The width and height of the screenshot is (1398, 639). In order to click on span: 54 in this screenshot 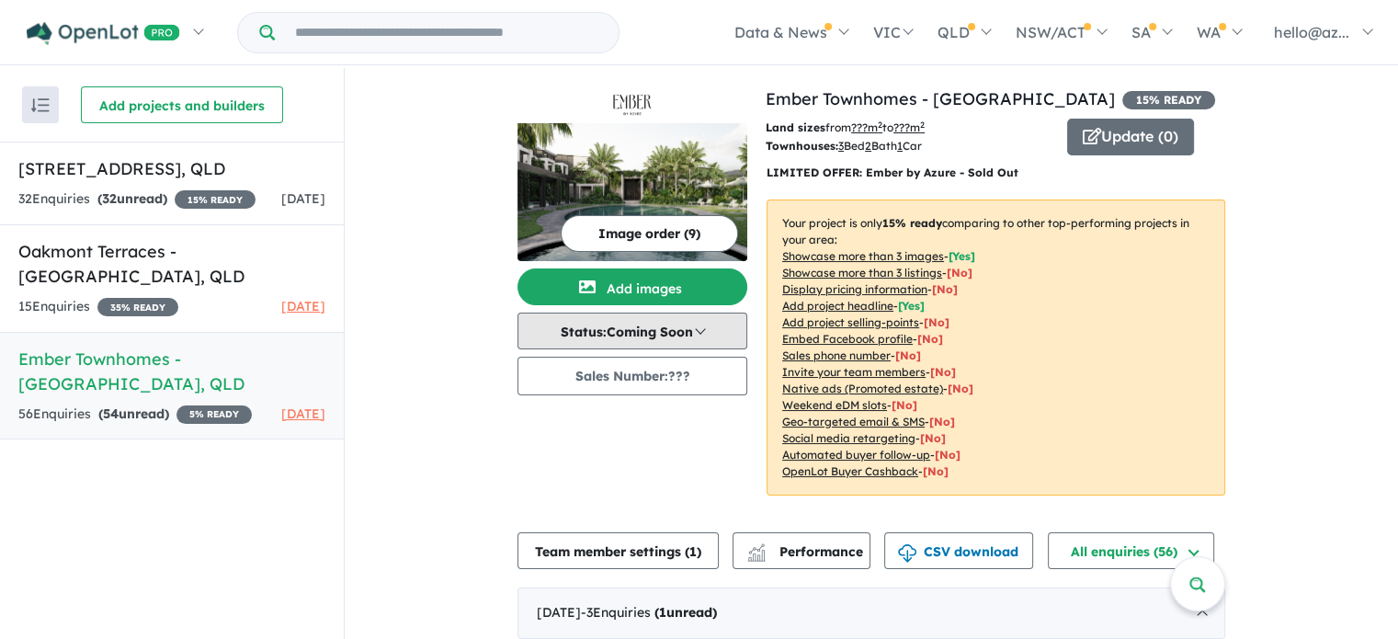, I will do `click(110, 414)`.